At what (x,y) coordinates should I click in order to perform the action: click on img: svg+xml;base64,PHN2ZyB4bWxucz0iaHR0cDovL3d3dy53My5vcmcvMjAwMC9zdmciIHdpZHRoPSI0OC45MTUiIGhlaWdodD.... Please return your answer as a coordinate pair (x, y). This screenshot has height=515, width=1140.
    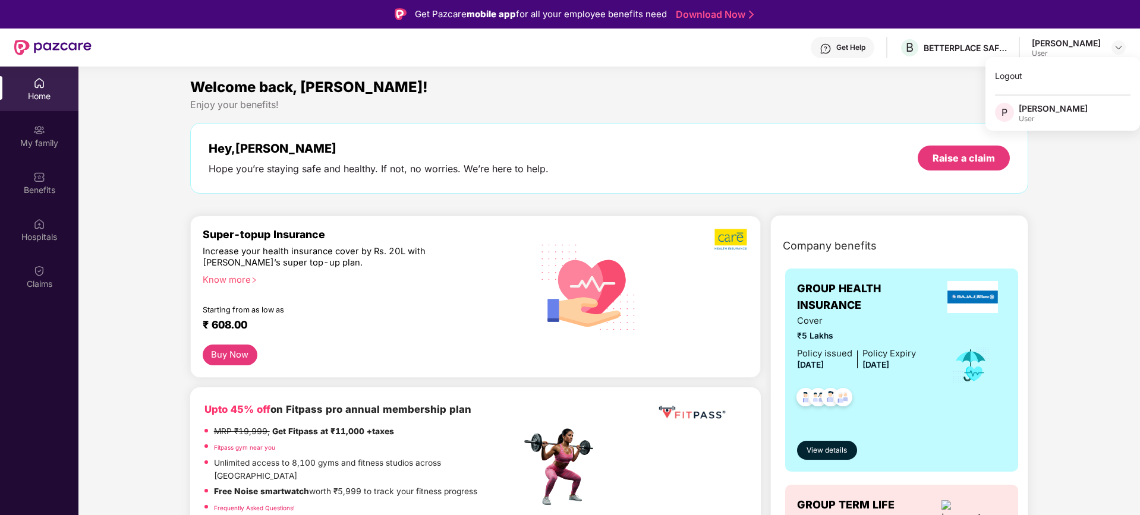
    Looking at the image, I should click on (818, 399).